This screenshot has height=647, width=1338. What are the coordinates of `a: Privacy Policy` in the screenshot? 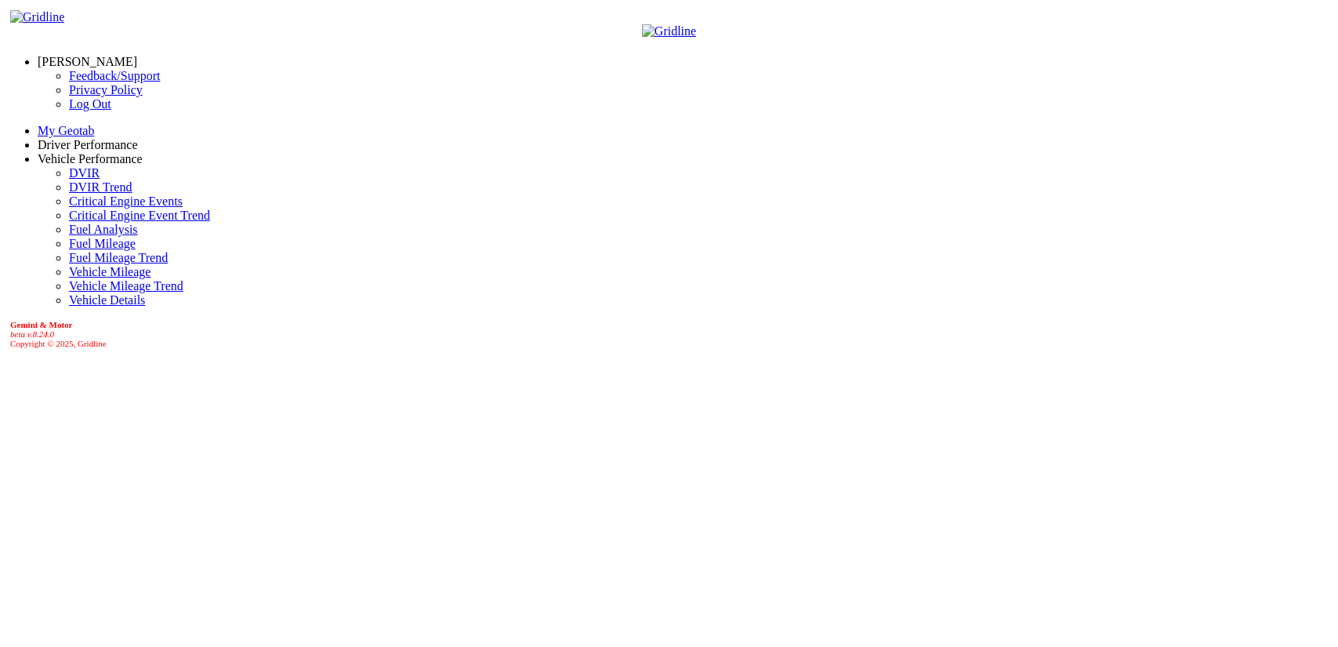 It's located at (106, 89).